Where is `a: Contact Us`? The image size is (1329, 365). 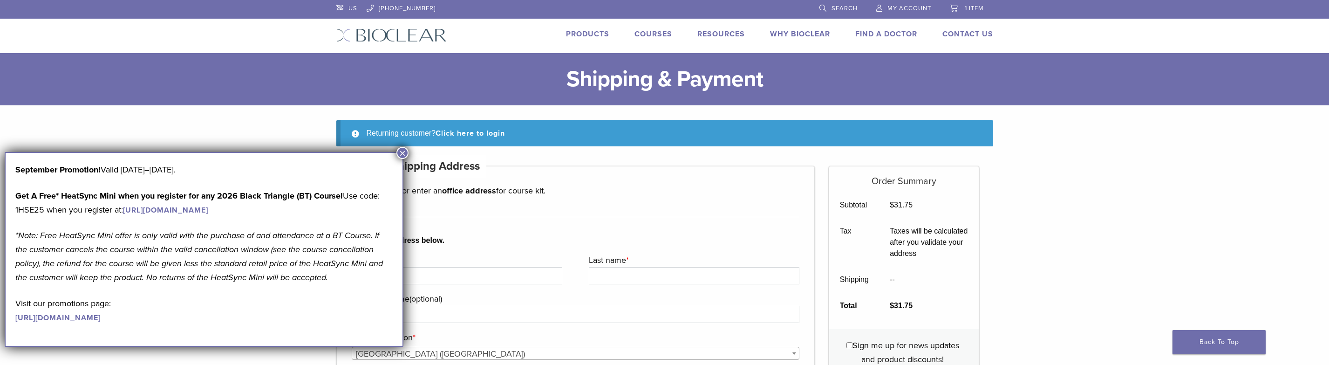
a: Contact Us is located at coordinates (967, 34).